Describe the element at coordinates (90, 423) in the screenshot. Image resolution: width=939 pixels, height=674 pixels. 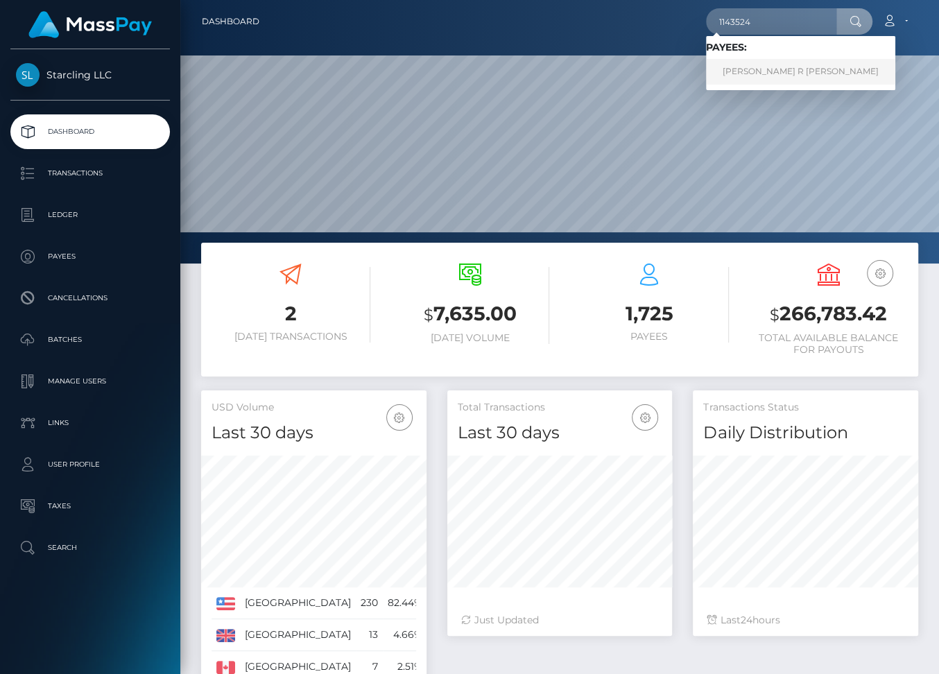
I see `a: Links` at that location.